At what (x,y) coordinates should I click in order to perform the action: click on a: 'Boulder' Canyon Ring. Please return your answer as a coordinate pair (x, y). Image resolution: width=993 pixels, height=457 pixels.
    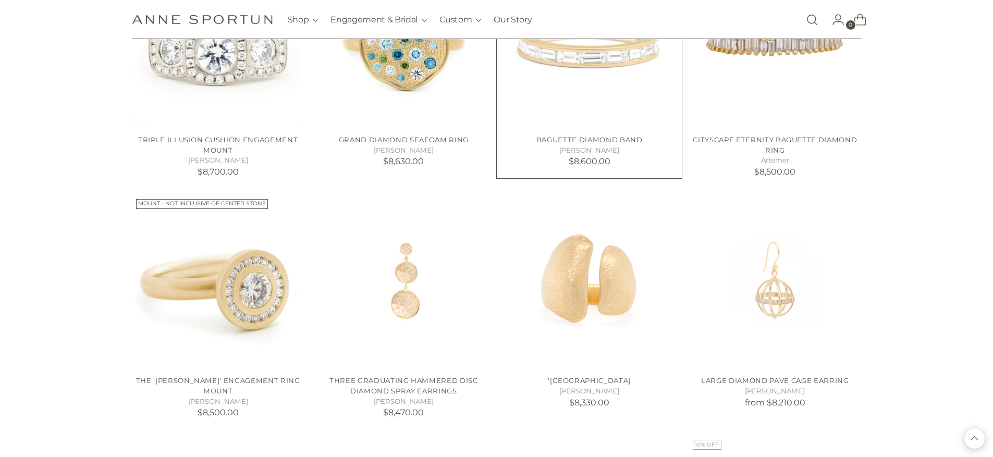
    Looking at the image, I should click on (589, 281).